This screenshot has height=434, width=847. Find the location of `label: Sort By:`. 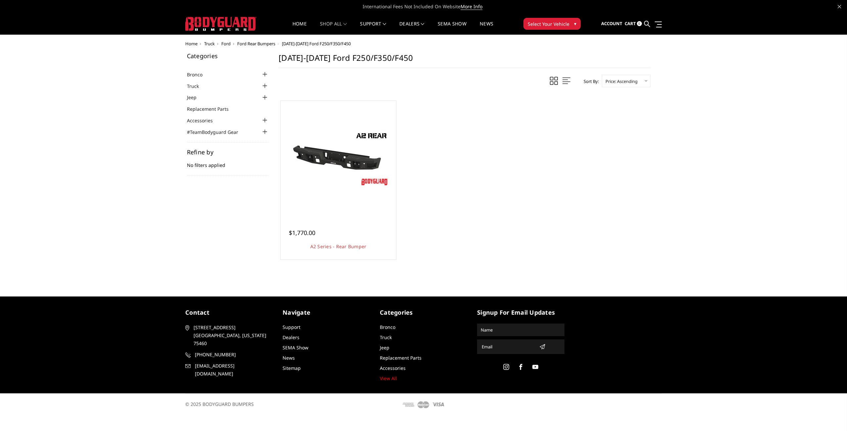

label: Sort By: is located at coordinates (589, 81).